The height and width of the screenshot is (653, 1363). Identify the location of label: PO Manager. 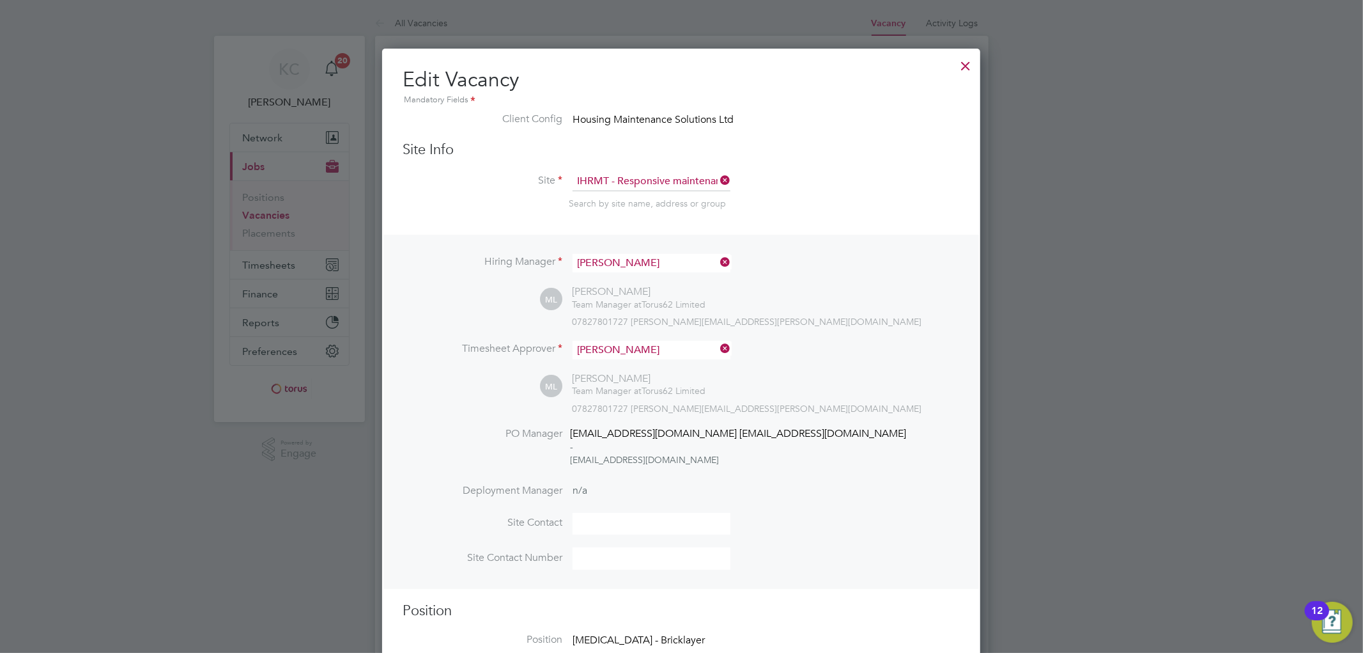
(483, 433).